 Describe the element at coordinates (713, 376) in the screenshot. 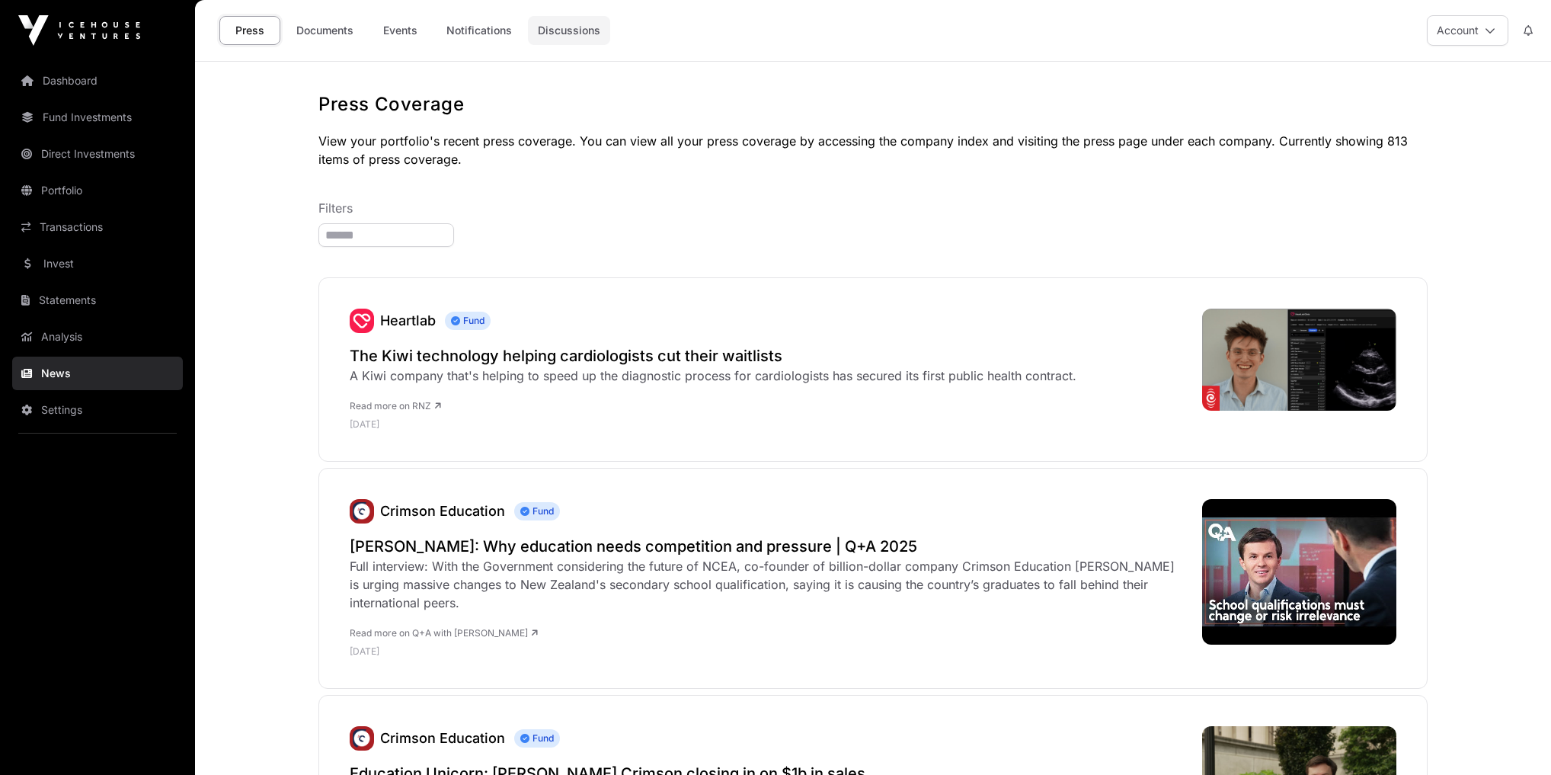

I see `div: A Kiwi company that's helping to speed up the diagnostic process for cardiologists has secured it...` at that location.